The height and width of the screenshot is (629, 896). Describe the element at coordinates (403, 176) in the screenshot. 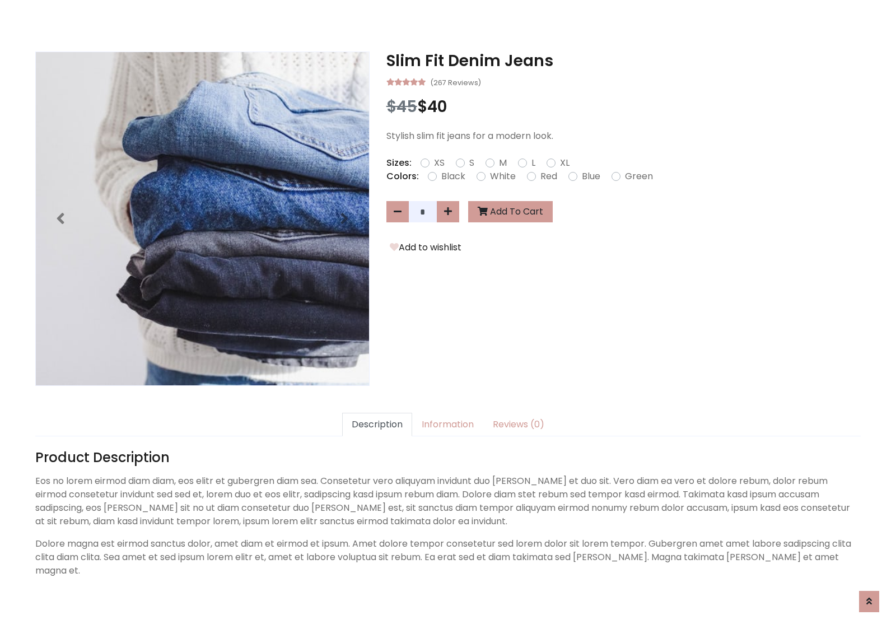

I see `p: Colors:` at that location.